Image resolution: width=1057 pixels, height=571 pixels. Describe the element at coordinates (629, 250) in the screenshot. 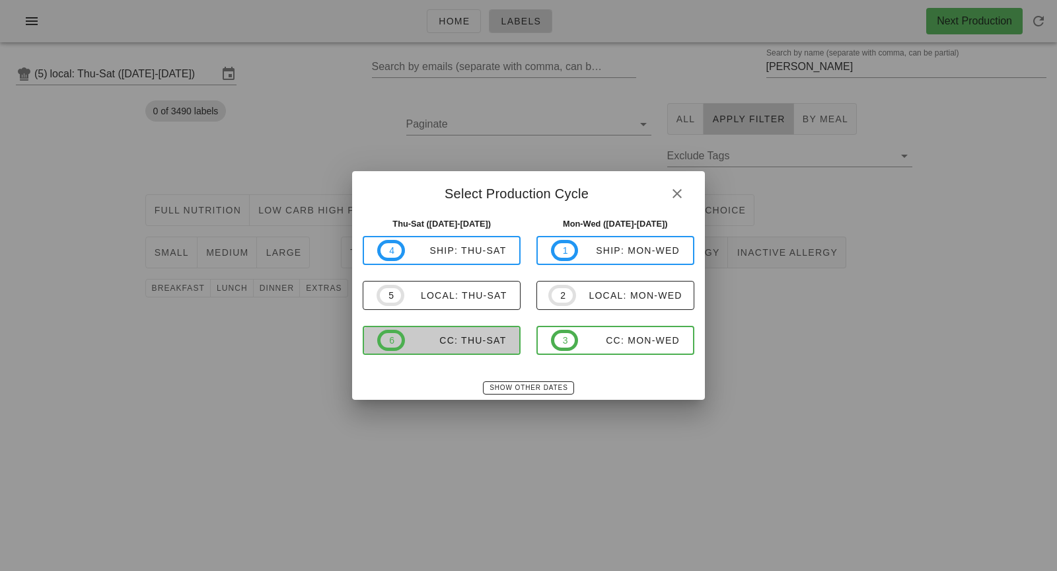

I see `div: ship: Mon-Wed` at that location.